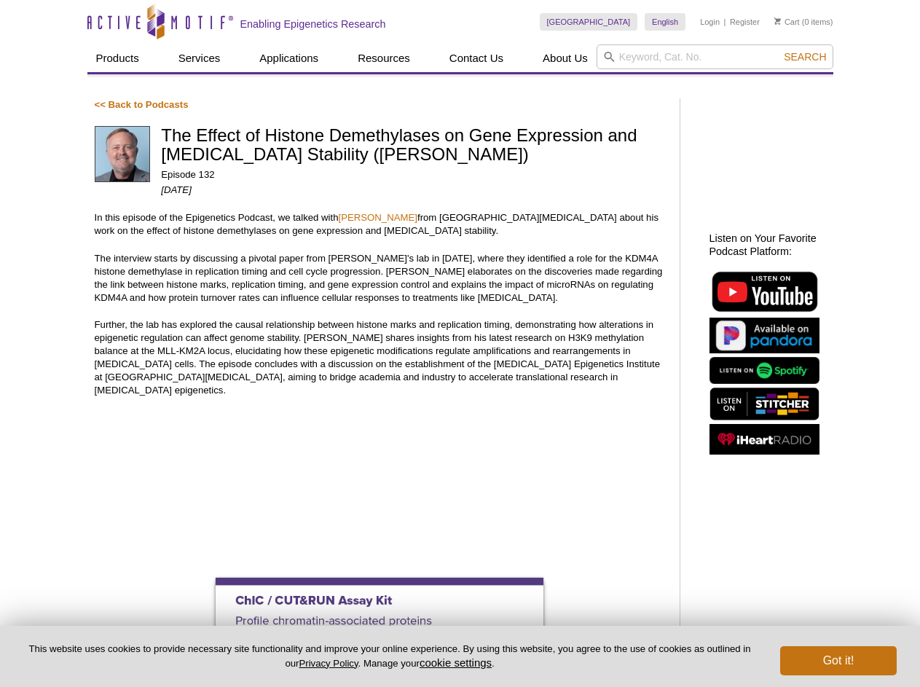 The width and height of the screenshot is (920, 687). What do you see at coordinates (804, 57) in the screenshot?
I see `span: Search` at bounding box center [804, 57].